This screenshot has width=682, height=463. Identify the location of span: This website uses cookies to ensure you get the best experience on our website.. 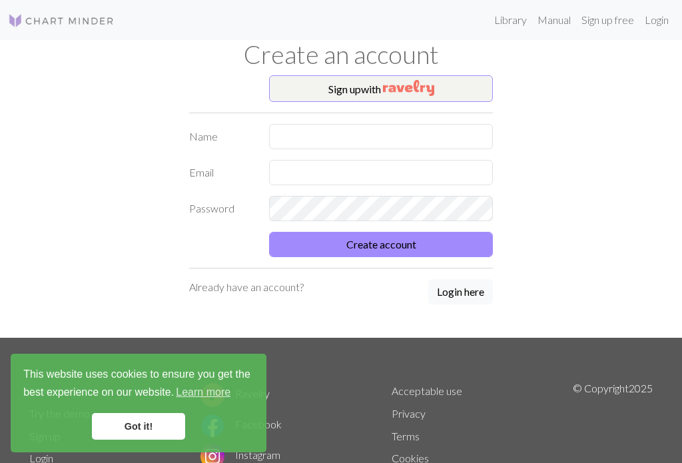
(139, 385).